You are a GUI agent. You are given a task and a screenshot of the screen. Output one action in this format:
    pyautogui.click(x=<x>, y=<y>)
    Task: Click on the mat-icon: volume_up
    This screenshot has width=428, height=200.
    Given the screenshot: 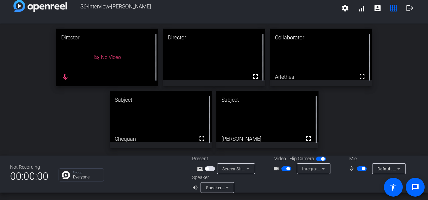 What is the action you would take?
    pyautogui.click(x=196, y=187)
    